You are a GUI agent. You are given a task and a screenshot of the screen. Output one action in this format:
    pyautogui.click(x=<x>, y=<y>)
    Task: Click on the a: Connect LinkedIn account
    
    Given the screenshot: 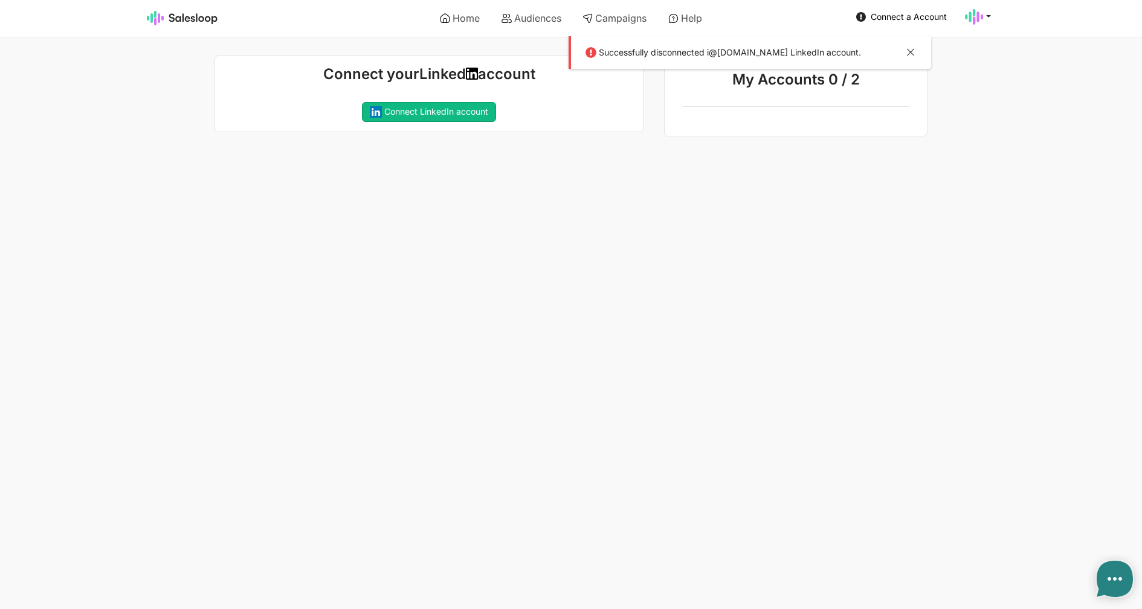 What is the action you would take?
    pyautogui.click(x=429, y=112)
    